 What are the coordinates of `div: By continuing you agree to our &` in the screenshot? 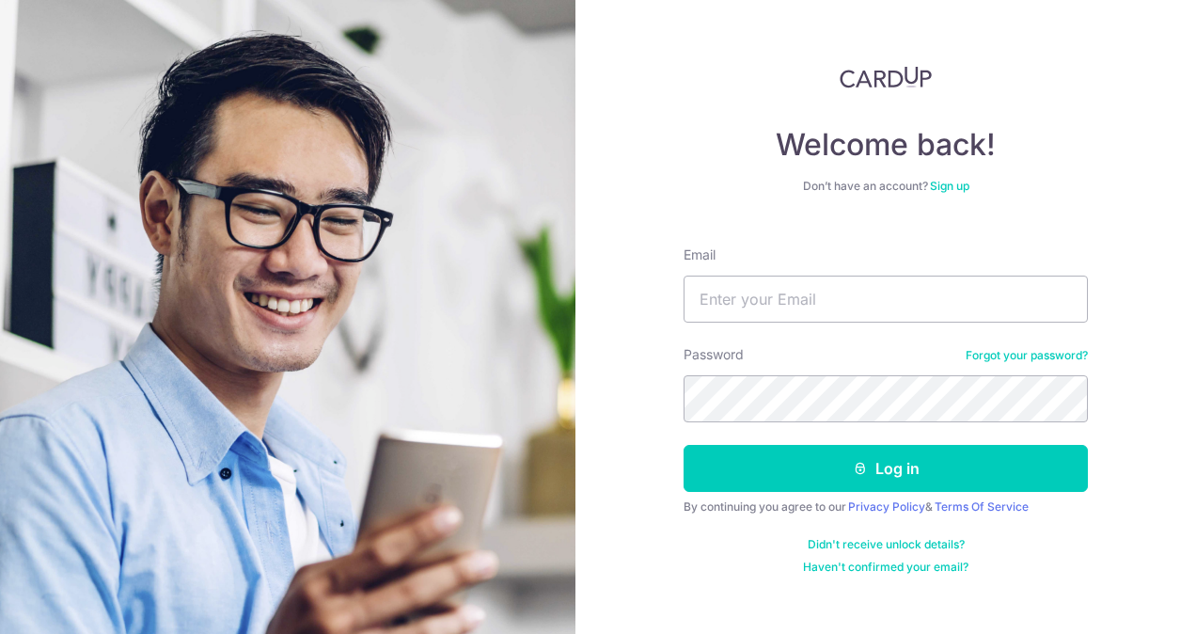 It's located at (886, 507).